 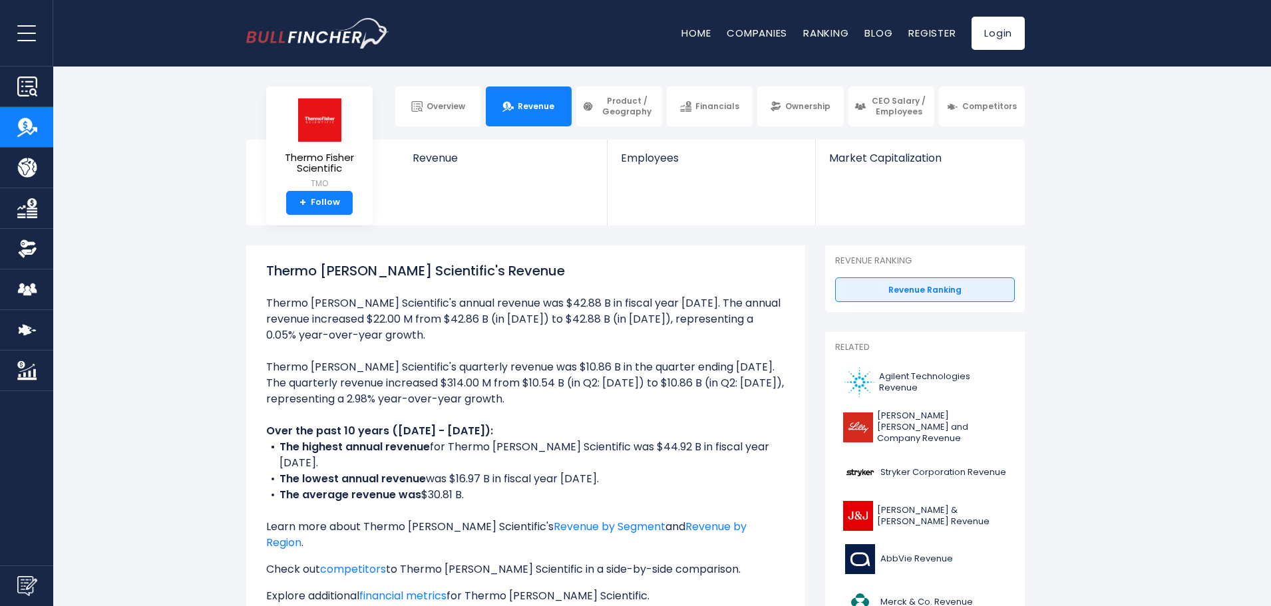 I want to click on a: Overview, so click(x=438, y=106).